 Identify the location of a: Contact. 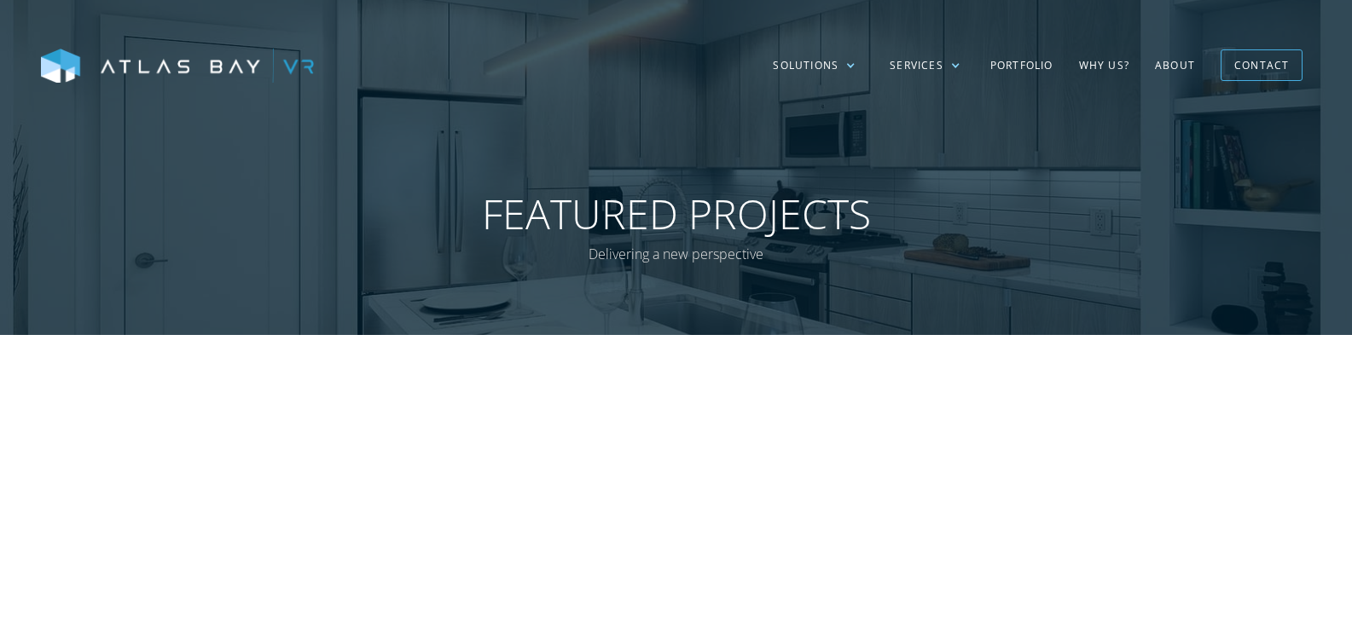
(1261, 65).